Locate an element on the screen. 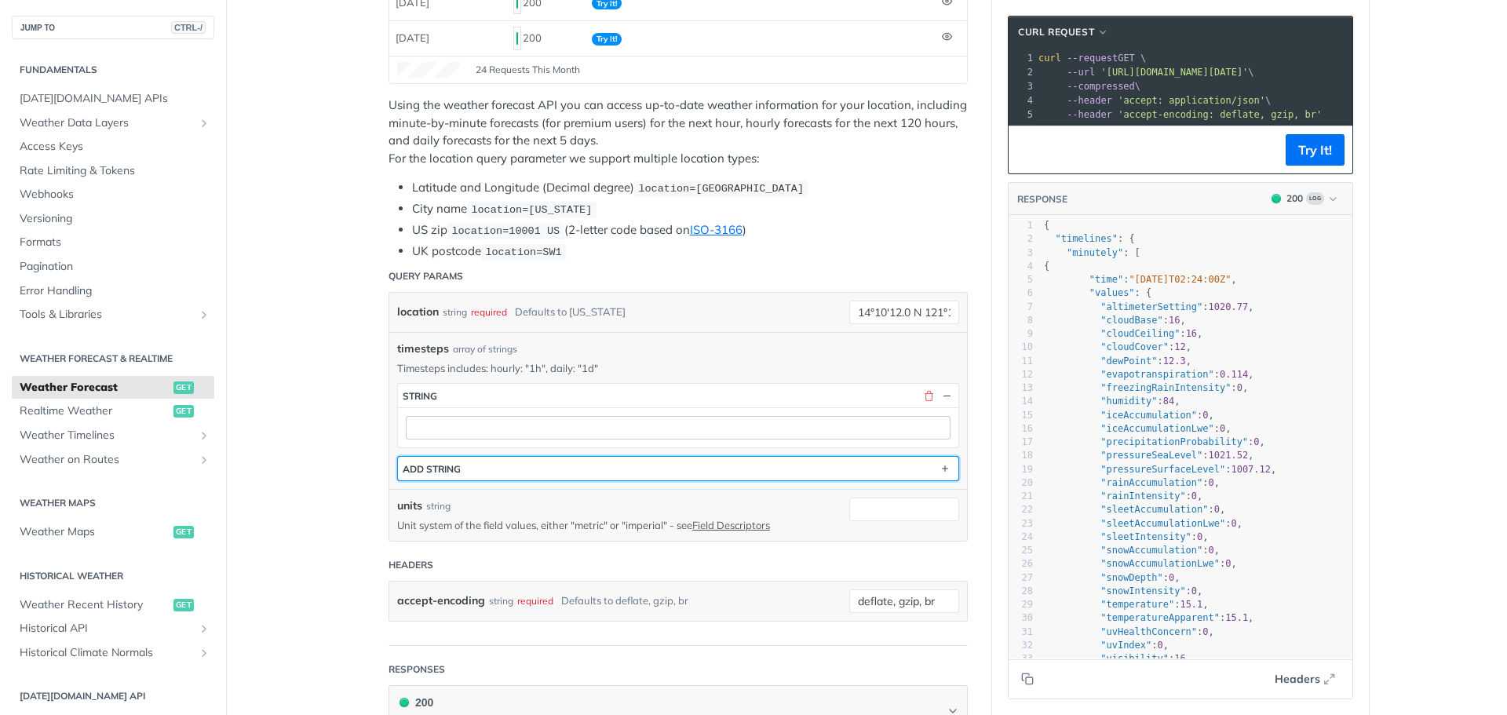 This screenshot has width=1507, height=715. button: Show subpages for Historical Climate Normals is located at coordinates (204, 653).